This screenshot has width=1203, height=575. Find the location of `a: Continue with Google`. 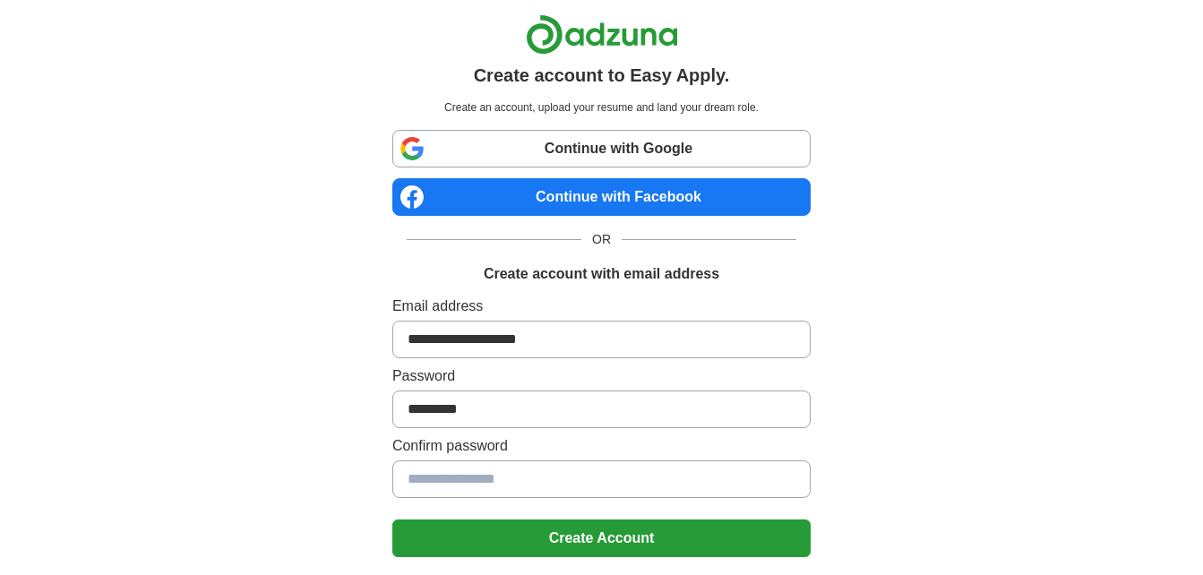

a: Continue with Google is located at coordinates (601, 149).